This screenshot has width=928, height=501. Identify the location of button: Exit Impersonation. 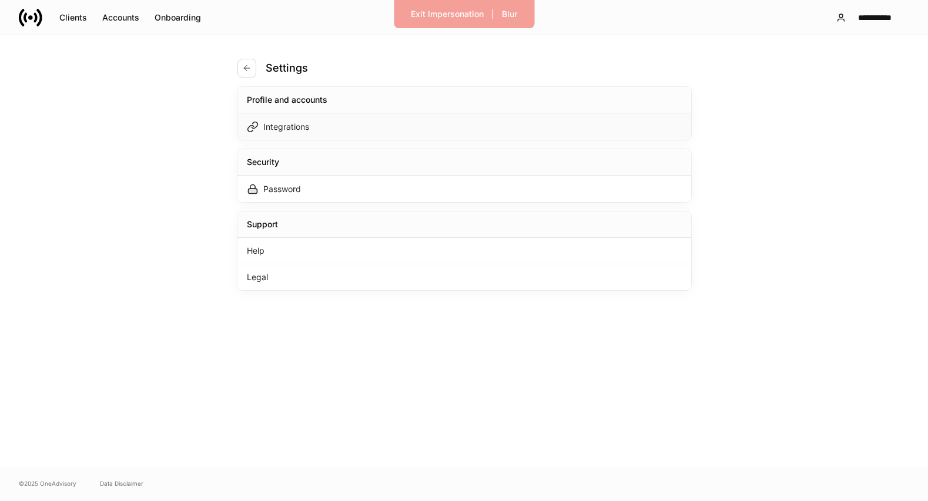
(447, 14).